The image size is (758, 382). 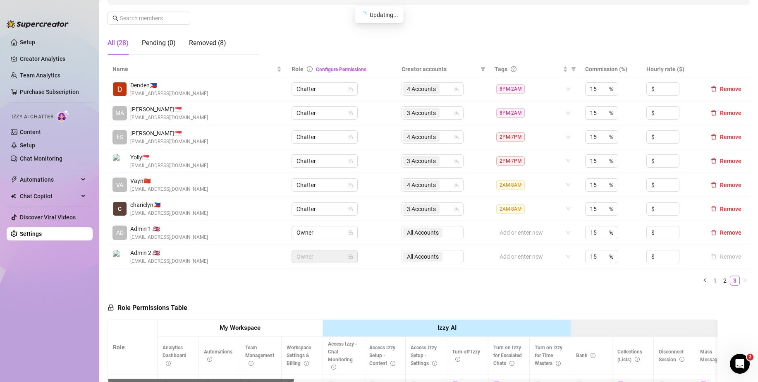 What do you see at coordinates (672, 69) in the screenshot?
I see `th: Hourly rate ($)` at bounding box center [672, 69].